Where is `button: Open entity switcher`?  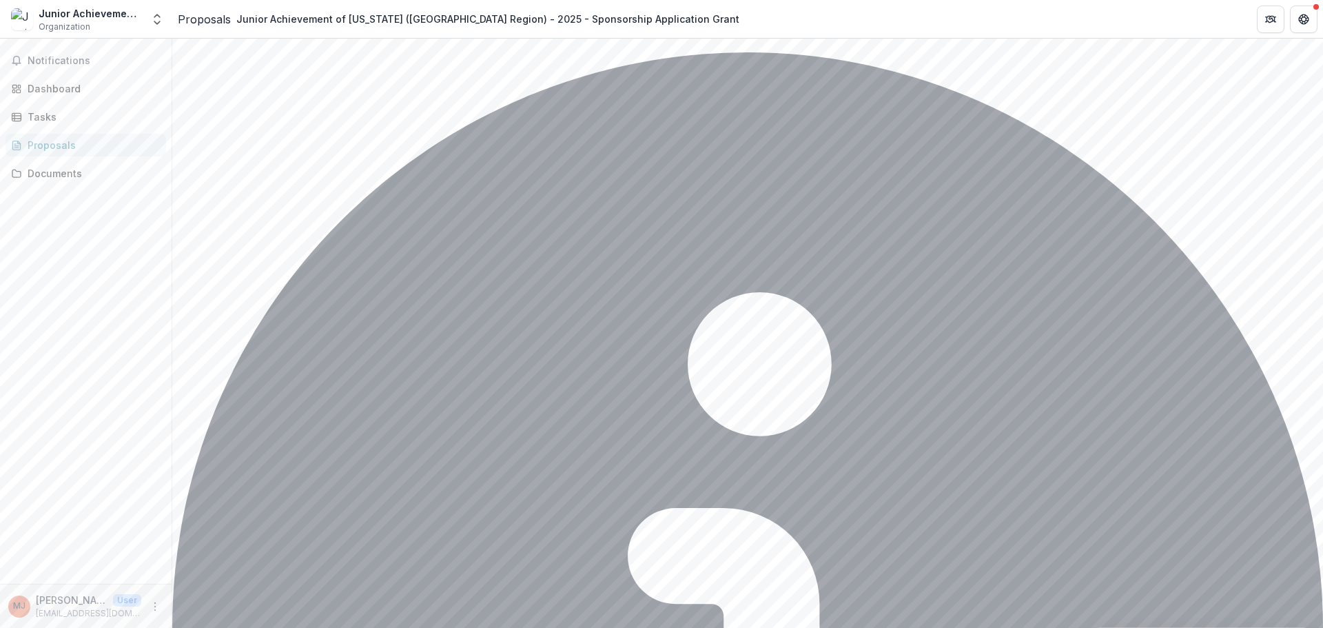 button: Open entity switcher is located at coordinates (157, 19).